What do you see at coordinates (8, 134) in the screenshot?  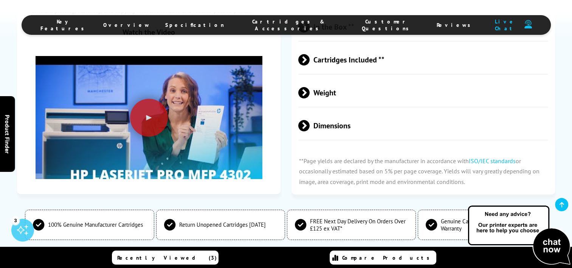 I see `span: Product Finder` at bounding box center [8, 134].